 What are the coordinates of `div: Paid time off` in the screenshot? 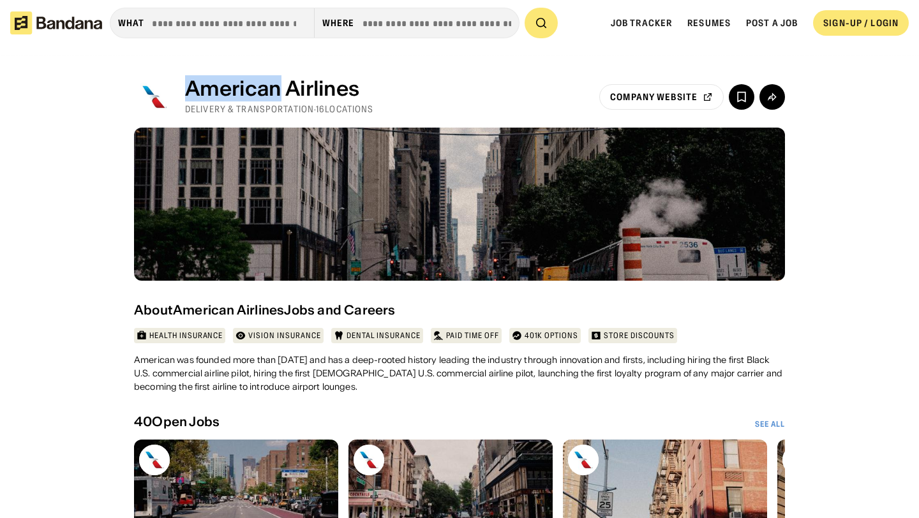 It's located at (472, 336).